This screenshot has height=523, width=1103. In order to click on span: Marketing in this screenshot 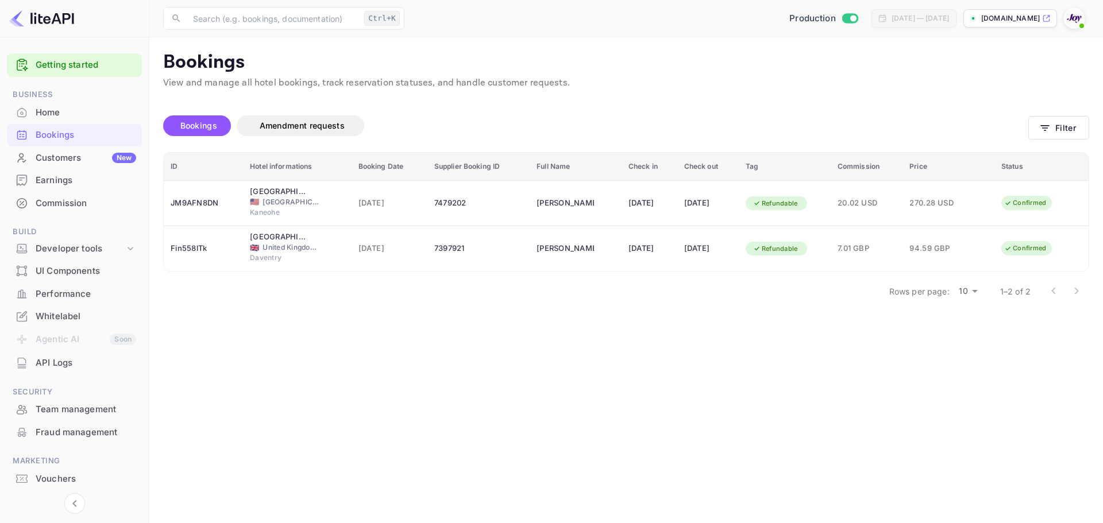, I will do `click(74, 461)`.